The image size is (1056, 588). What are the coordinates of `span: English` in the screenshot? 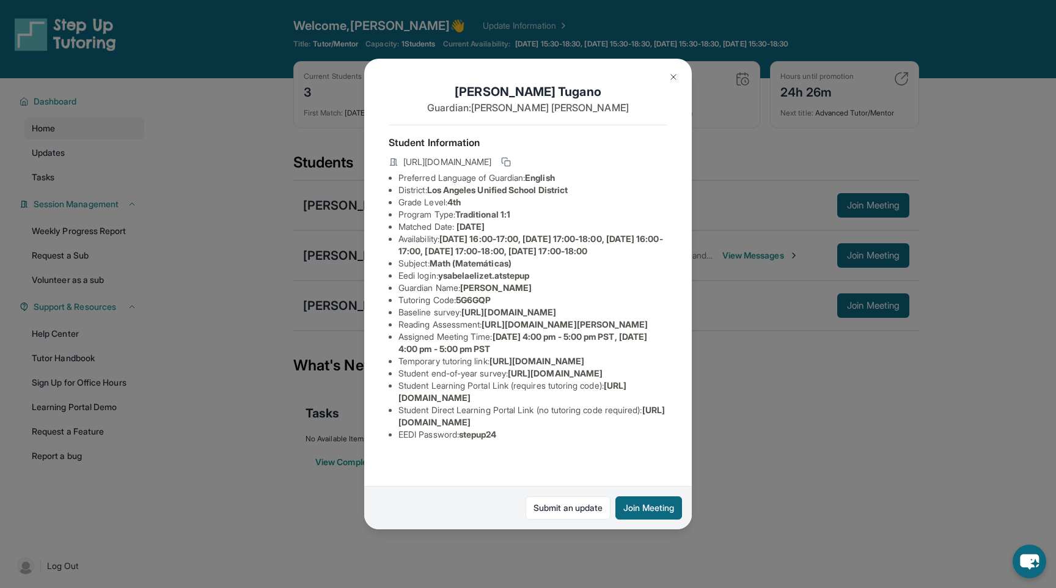 It's located at (540, 177).